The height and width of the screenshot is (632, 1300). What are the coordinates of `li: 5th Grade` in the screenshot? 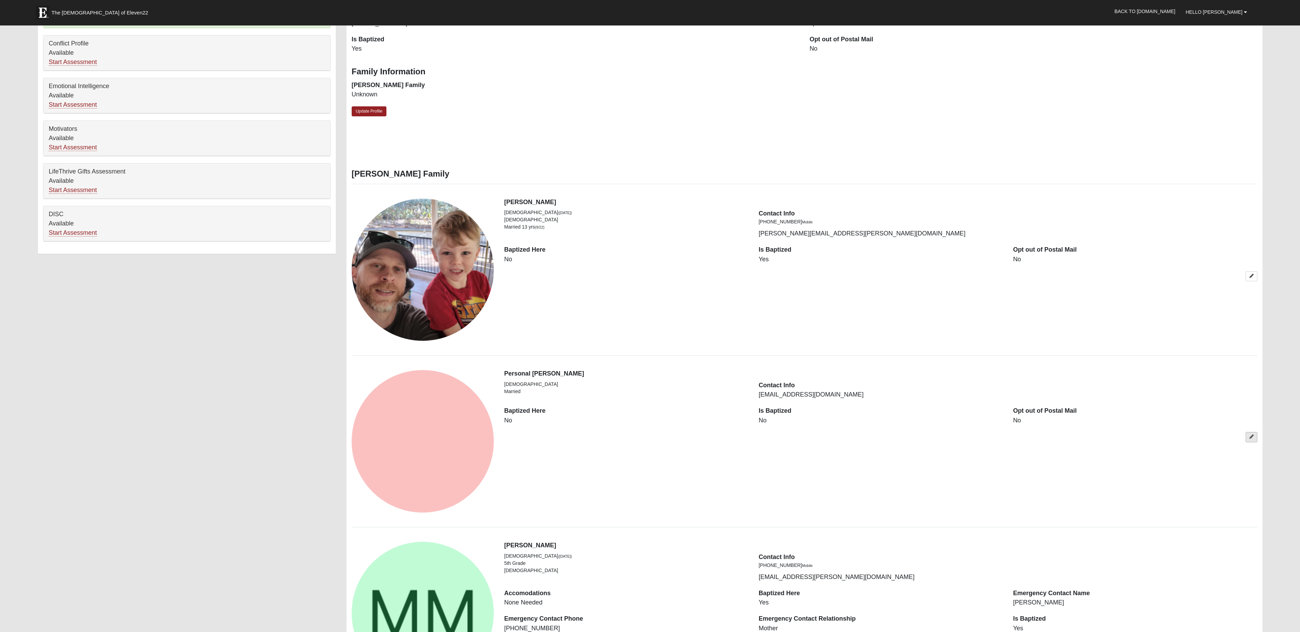 It's located at (626, 563).